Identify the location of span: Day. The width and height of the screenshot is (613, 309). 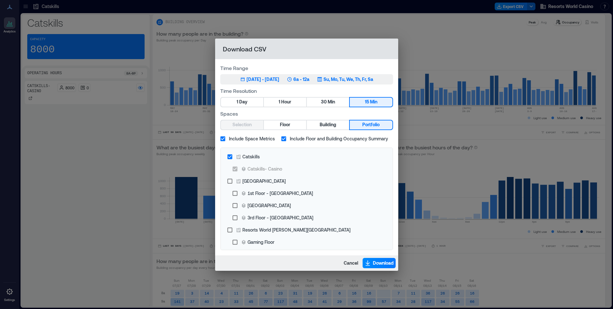
(244, 102).